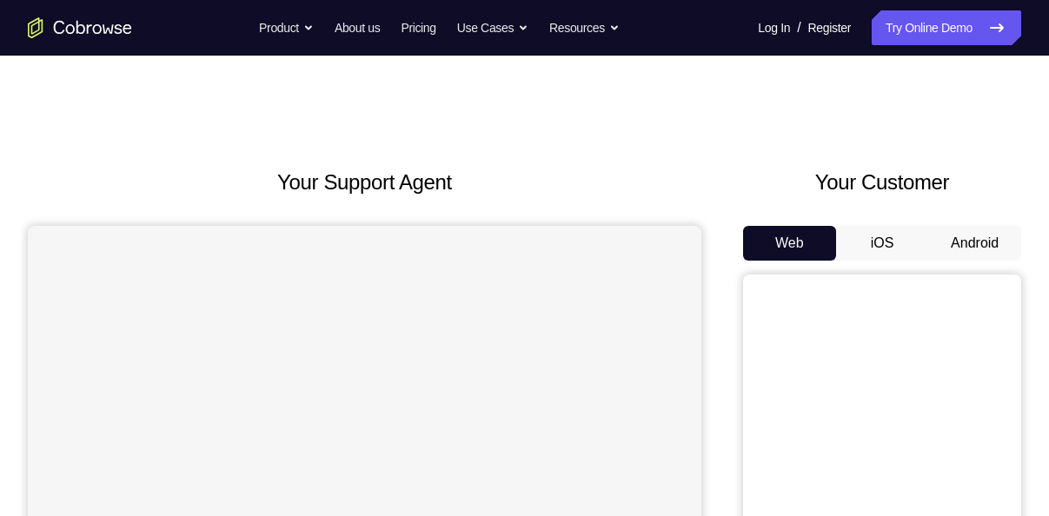  I want to click on a: Go to the home page, so click(80, 28).